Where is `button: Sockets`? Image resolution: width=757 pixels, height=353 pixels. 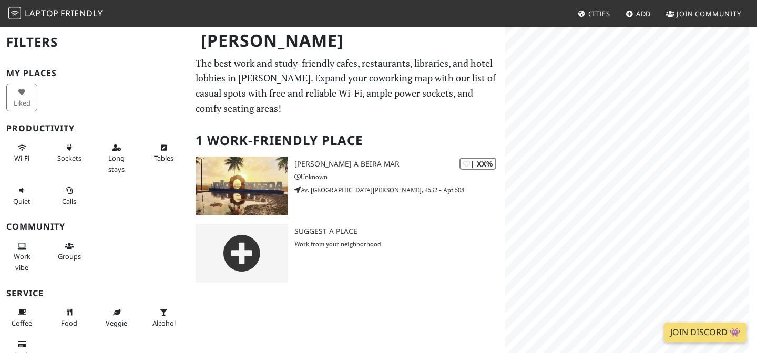
button: Sockets is located at coordinates (69, 153).